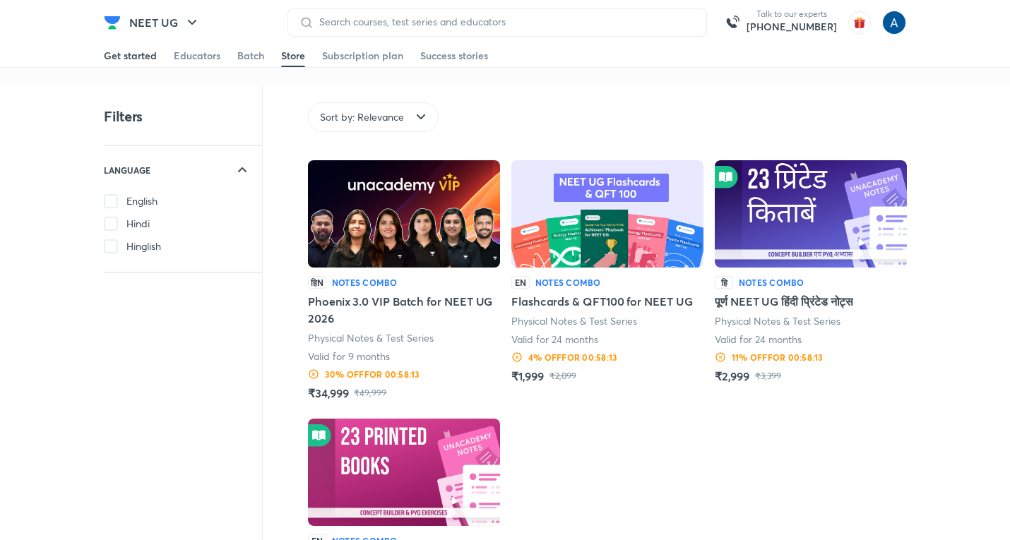 This screenshot has width=1010, height=540. I want to click on p: Talk to our experts, so click(792, 14).